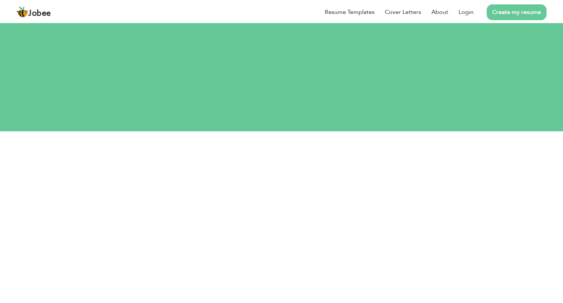 Image resolution: width=563 pixels, height=303 pixels. Describe the element at coordinates (22, 12) in the screenshot. I see `img: jobee.io` at that location.